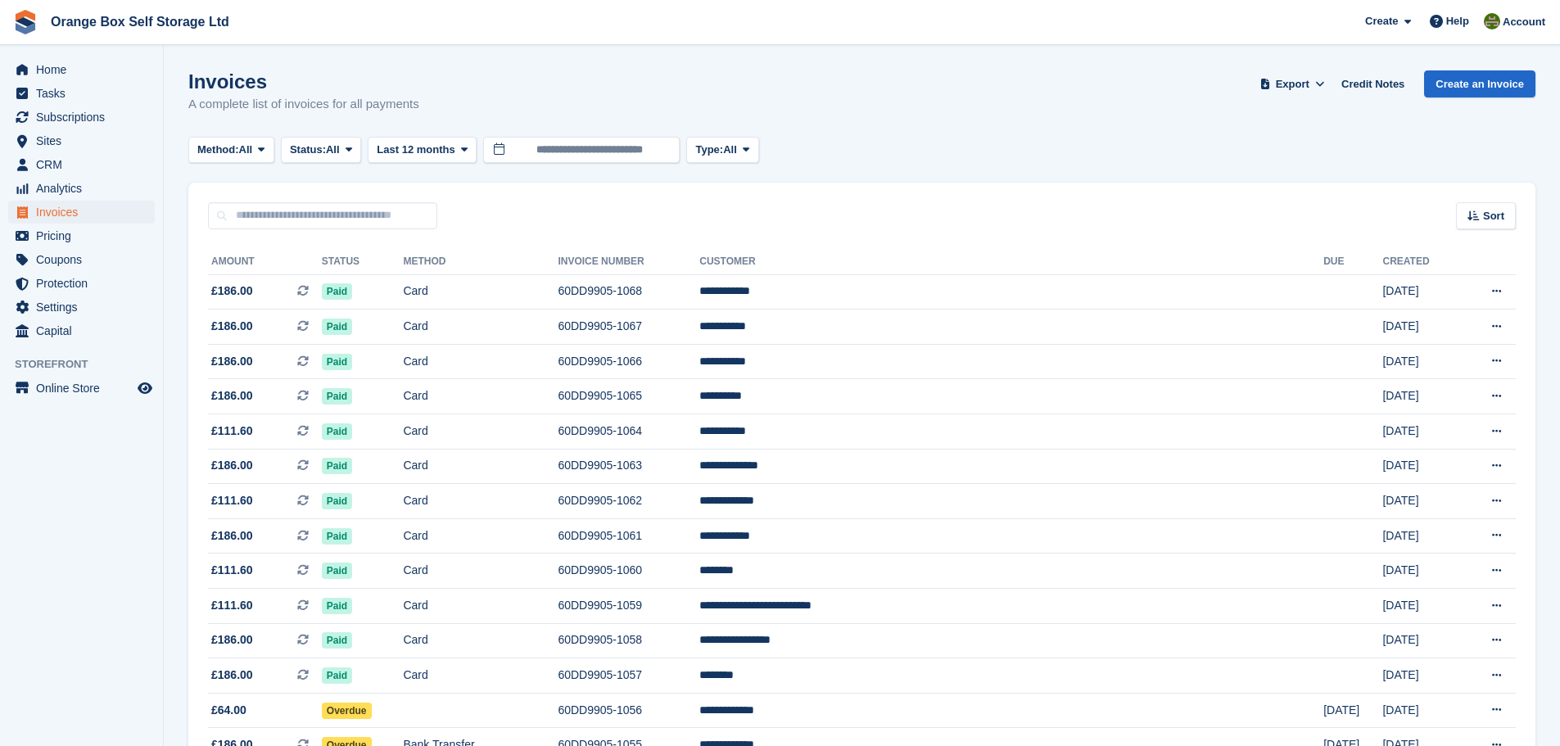 This screenshot has width=1560, height=746. Describe the element at coordinates (218, 150) in the screenshot. I see `span: Method:` at that location.